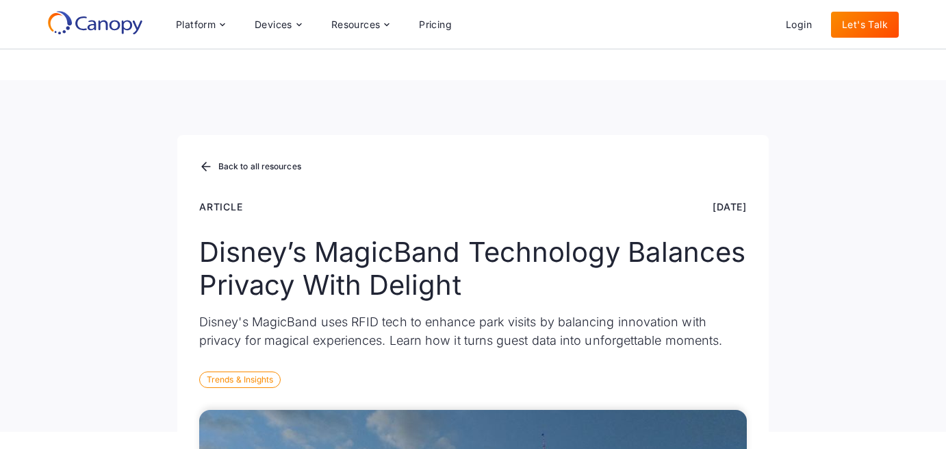  Describe the element at coordinates (221, 206) in the screenshot. I see `div: Article` at that location.